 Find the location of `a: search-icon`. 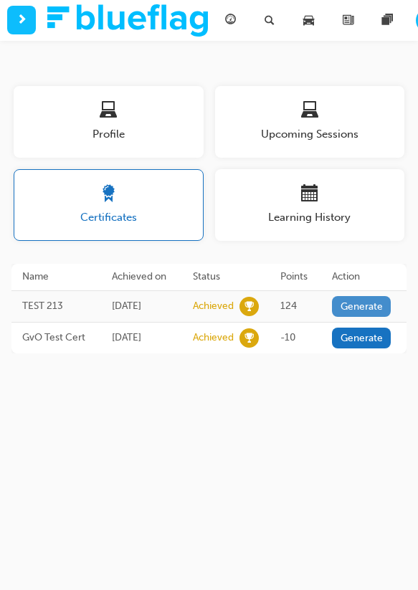

a: search-icon is located at coordinates (272, 20).